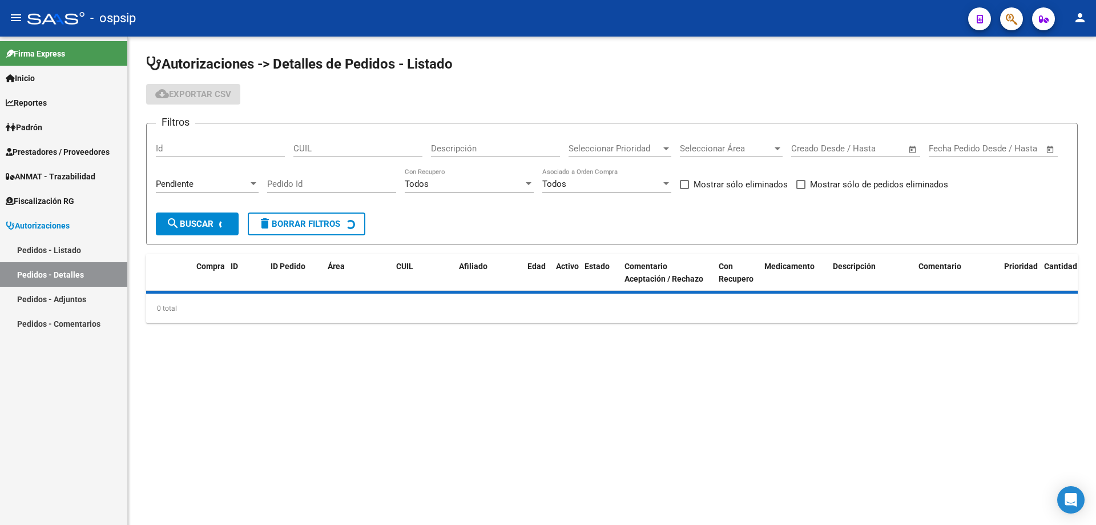 This screenshot has height=525, width=1096. What do you see at coordinates (211, 266) in the screenshot?
I see `span: Compra` at bounding box center [211, 266].